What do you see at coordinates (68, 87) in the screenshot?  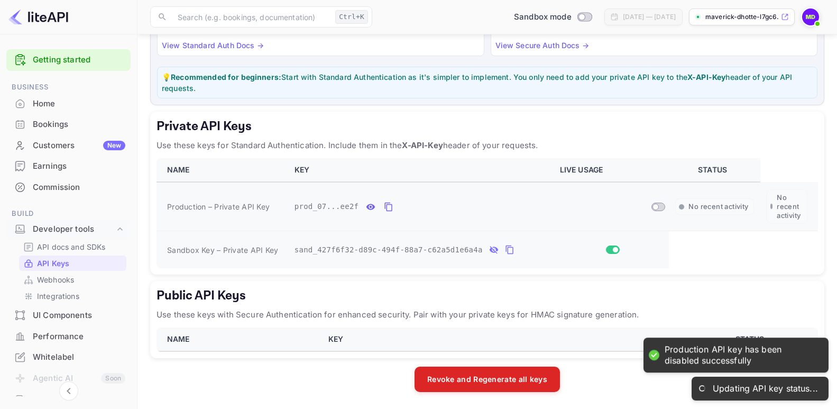 I see `span: Business` at bounding box center [68, 87].